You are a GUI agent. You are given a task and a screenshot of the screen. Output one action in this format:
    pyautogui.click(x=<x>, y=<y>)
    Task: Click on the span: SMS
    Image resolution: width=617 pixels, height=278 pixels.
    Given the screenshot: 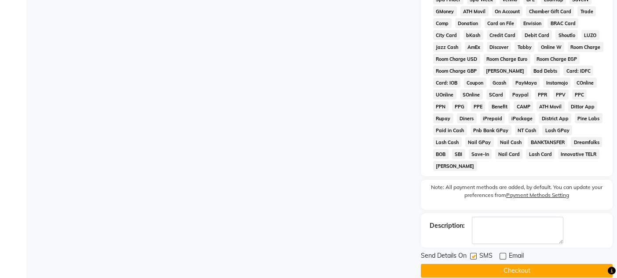 What is the action you would take?
    pyautogui.click(x=486, y=256)
    